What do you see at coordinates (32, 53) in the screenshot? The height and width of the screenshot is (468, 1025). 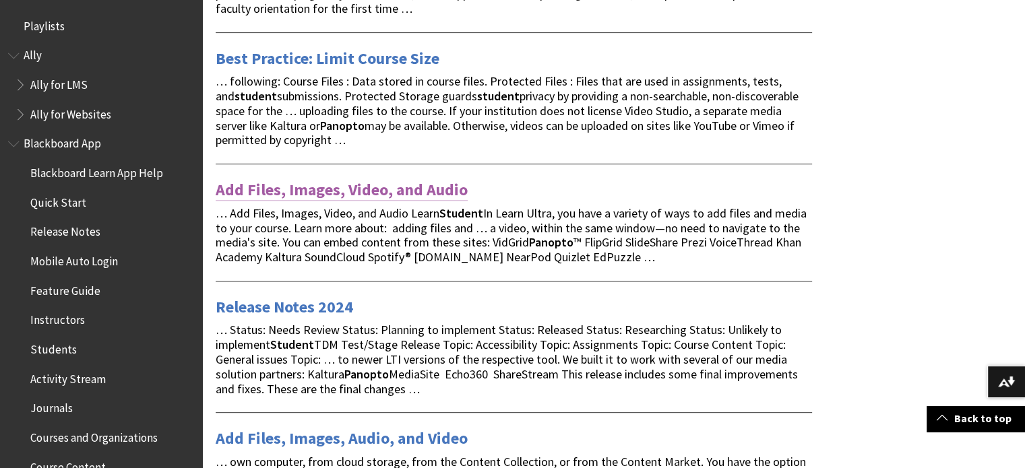 I see `span: Ally` at bounding box center [32, 53].